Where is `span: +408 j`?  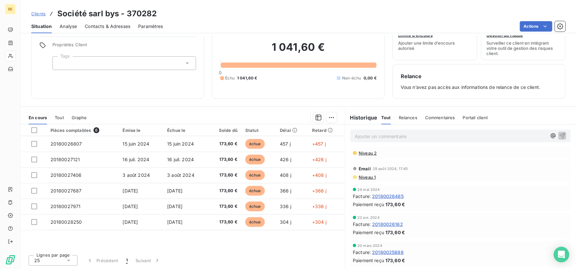 span: +408 j is located at coordinates (319, 175).